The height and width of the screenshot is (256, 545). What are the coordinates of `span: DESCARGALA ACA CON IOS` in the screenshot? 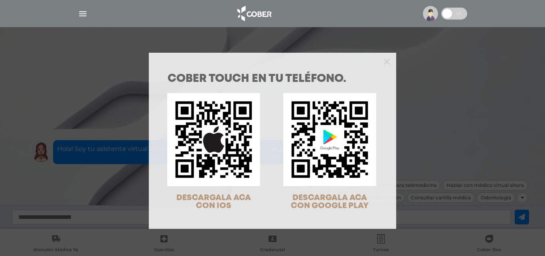 It's located at (214, 202).